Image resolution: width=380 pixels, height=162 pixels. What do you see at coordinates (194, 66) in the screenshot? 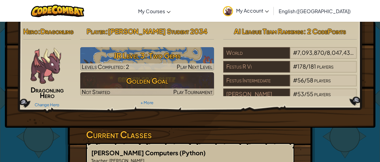
I see `span: Play Next Level` at bounding box center [194, 66].